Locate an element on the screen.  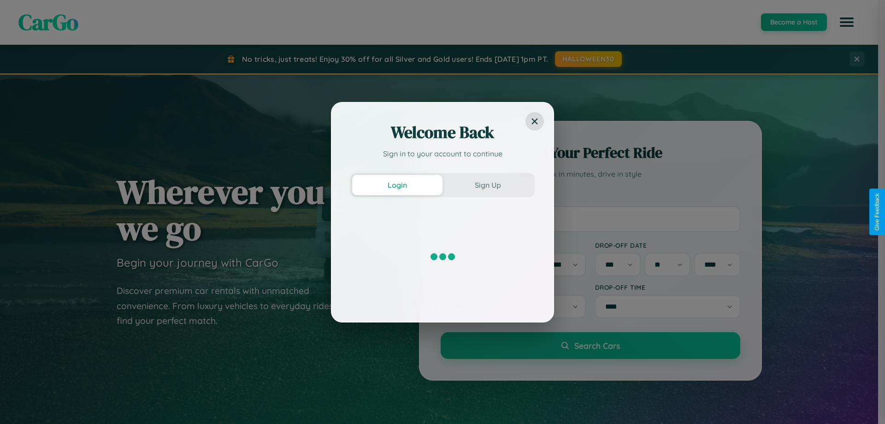
button: Sign Up is located at coordinates (488, 185).